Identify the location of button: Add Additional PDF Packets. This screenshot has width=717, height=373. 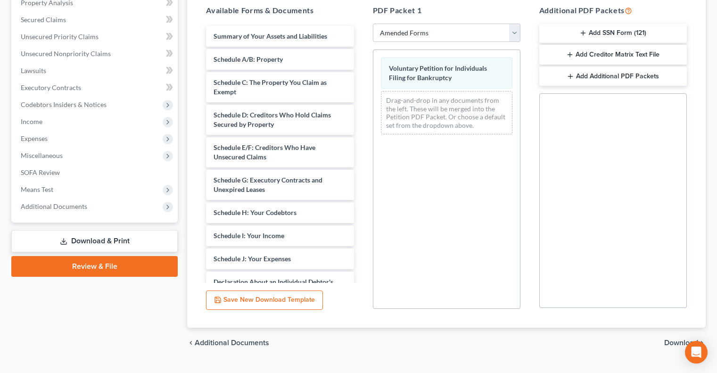
(612, 76).